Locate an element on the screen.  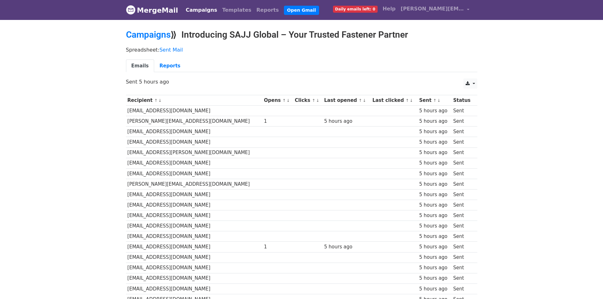
p: Spreadsheet: is located at coordinates (302, 50).